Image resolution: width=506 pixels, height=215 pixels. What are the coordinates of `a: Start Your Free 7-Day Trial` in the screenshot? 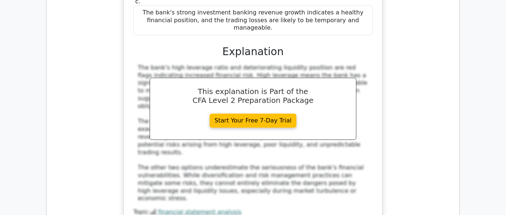 It's located at (253, 121).